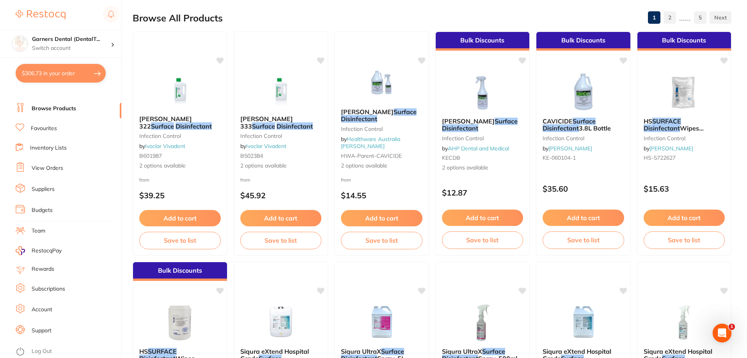 Image resolution: width=747 pixels, height=358 pixels. I want to click on b: Kerr CaviCide Surface Disinfectant, so click(381, 115).